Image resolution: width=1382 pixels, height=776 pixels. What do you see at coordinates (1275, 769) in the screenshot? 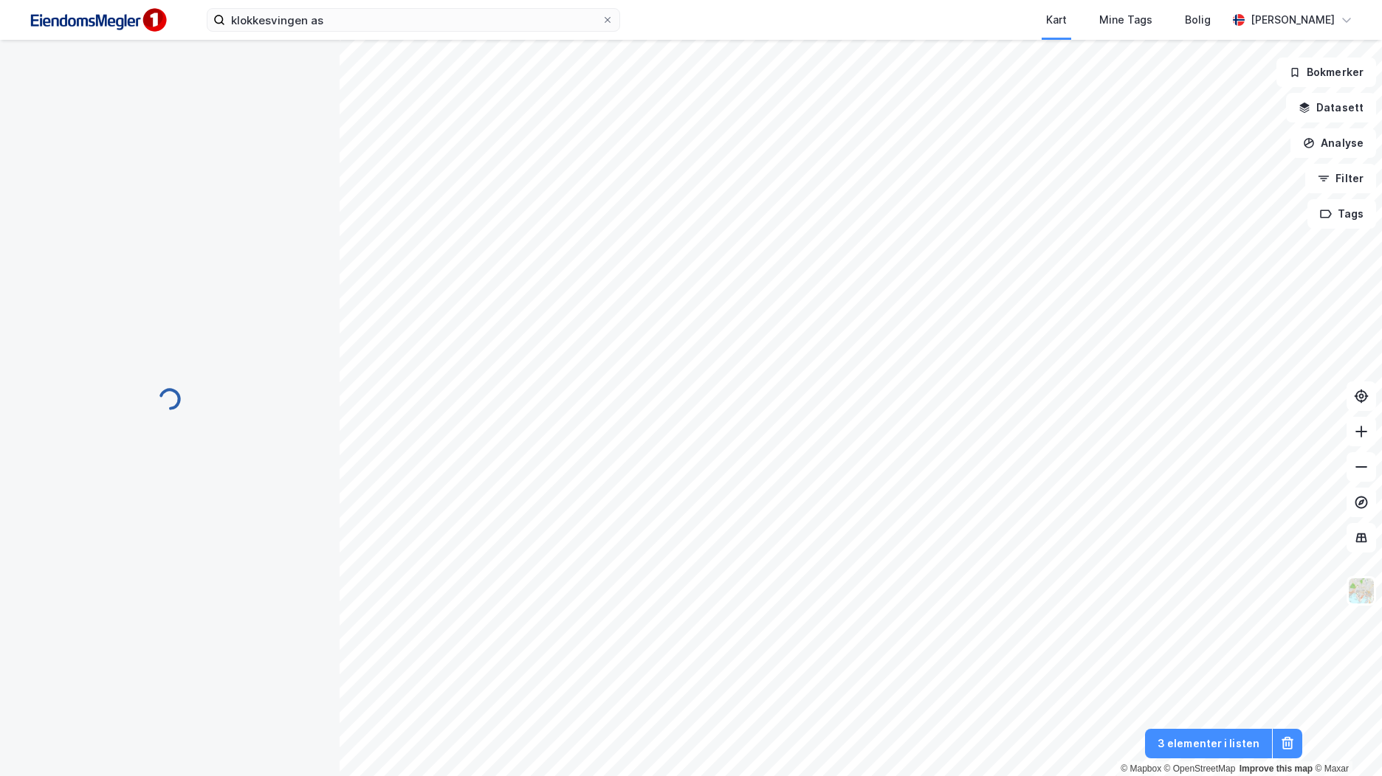
I see `a: Improve this map` at bounding box center [1275, 769].